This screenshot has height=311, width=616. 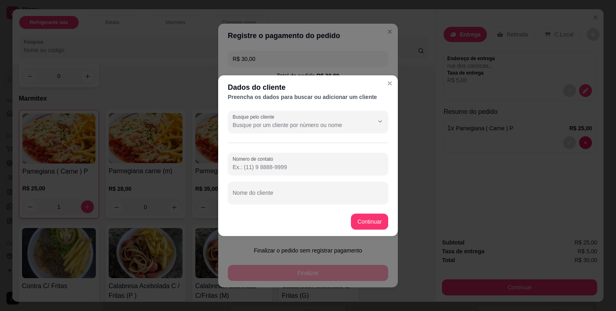 I want to click on input: Número de contato, so click(x=308, y=167).